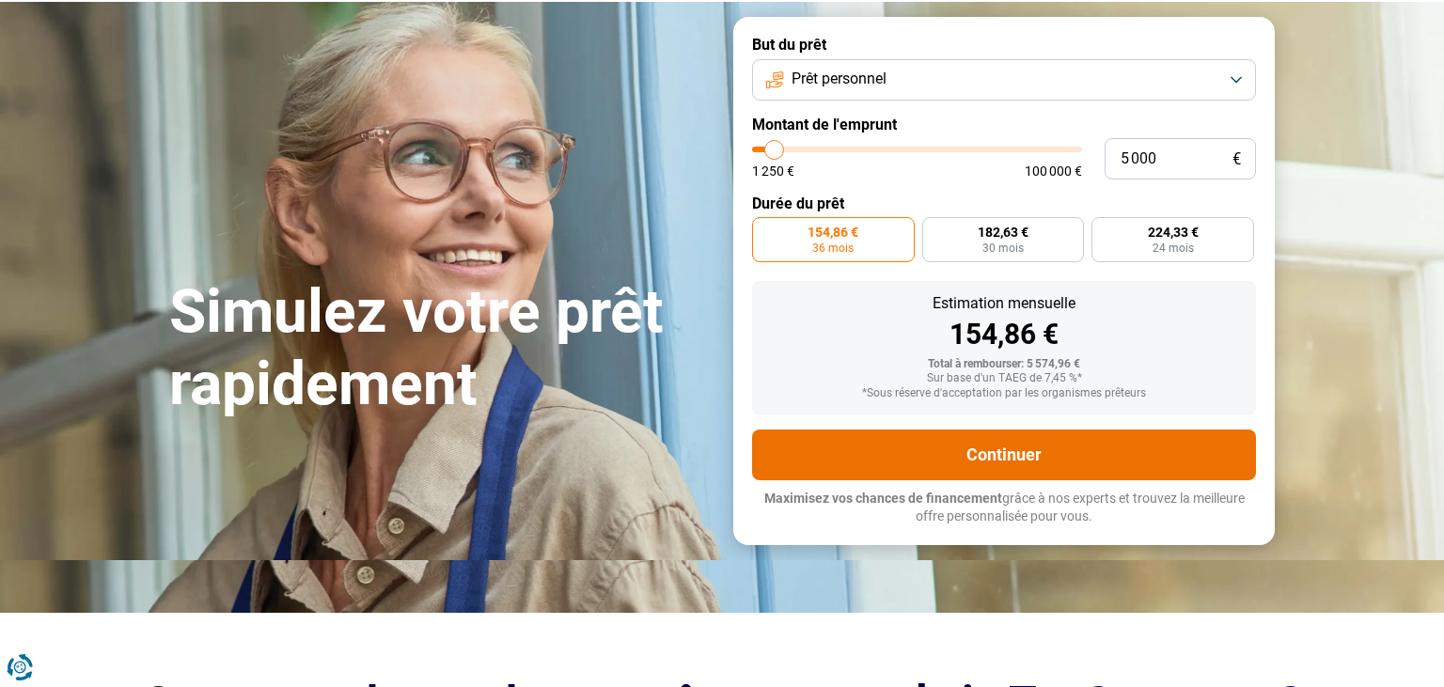 The height and width of the screenshot is (687, 1444). I want to click on span: 100 000 €, so click(1053, 171).